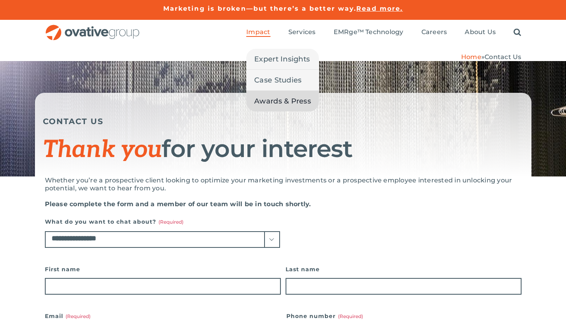 The image size is (566, 322). I want to click on span: Contact Us, so click(503, 57).